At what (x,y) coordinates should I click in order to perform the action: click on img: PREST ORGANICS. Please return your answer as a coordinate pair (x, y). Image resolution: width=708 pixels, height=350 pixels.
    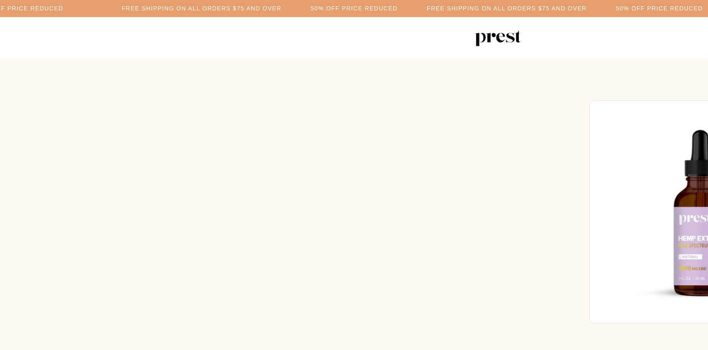
    Looking at the image, I should click on (498, 38).